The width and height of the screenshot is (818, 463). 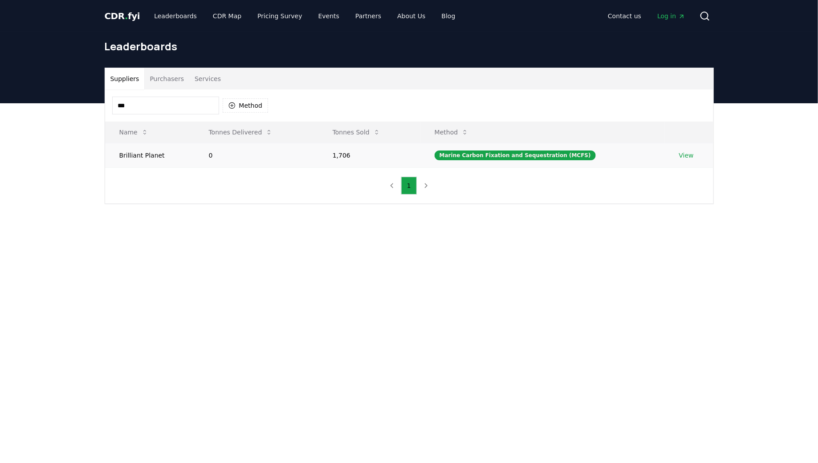 I want to click on a: View, so click(x=687, y=155).